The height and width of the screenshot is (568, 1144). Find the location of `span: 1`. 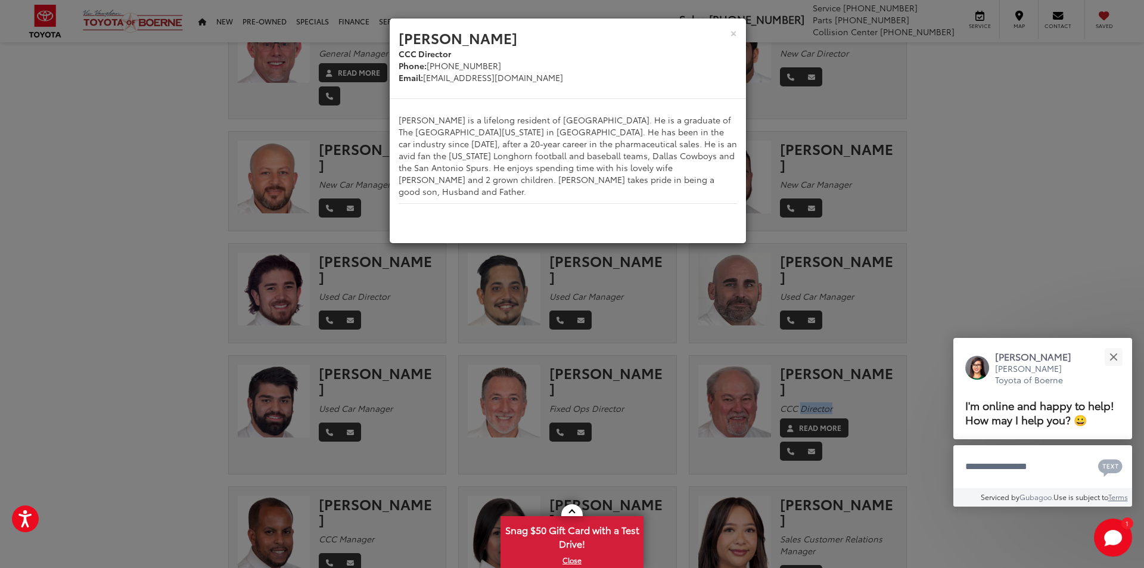

span: 1 is located at coordinates (1127, 523).